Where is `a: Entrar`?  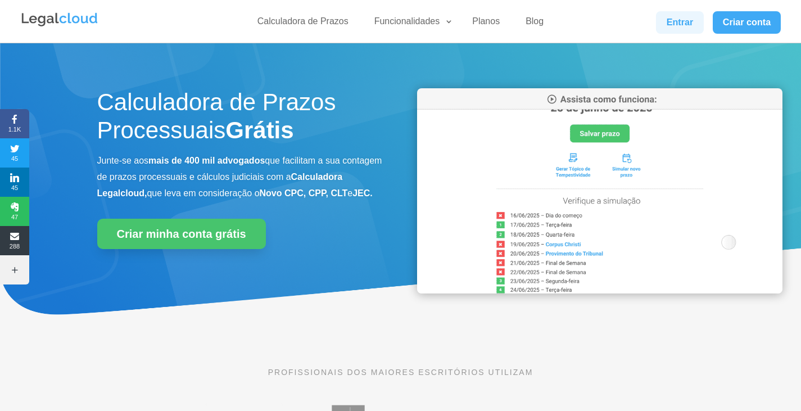
a: Entrar is located at coordinates (679, 22).